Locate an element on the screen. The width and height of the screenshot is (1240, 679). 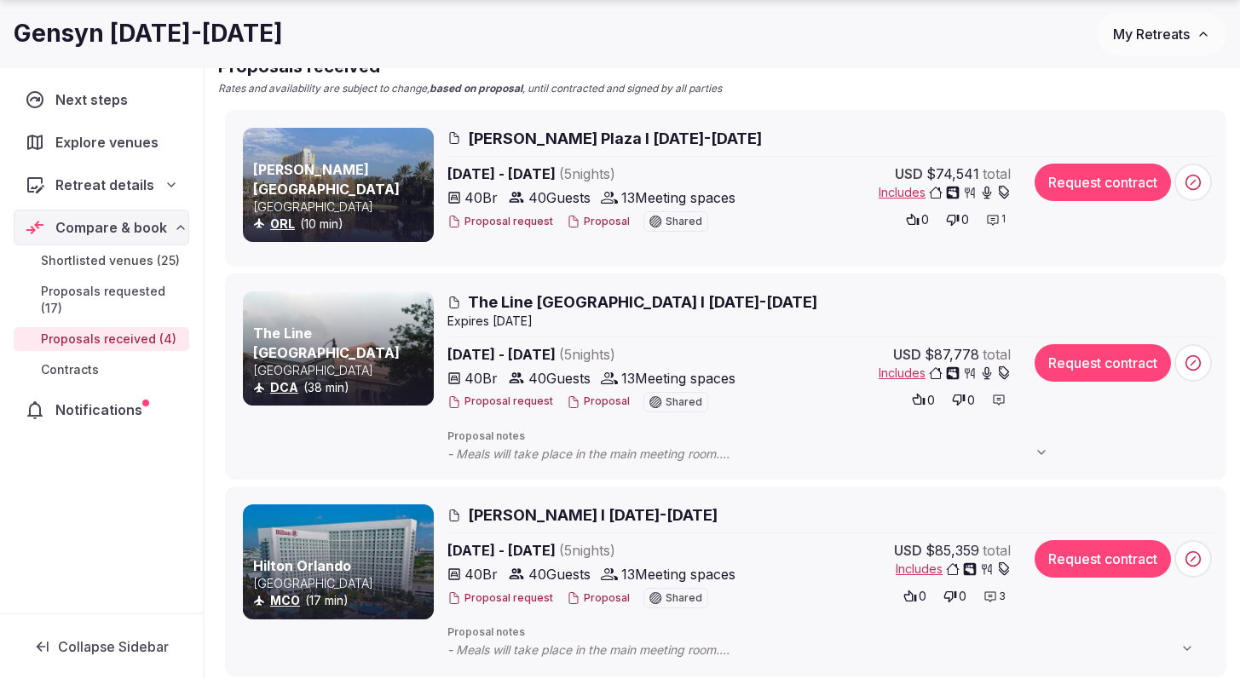
span: Retreat details is located at coordinates (105, 185).